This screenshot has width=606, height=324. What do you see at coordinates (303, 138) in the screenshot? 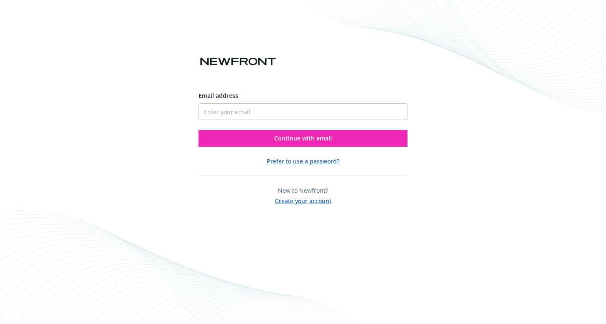
I see `span: Continue with email` at bounding box center [303, 138].